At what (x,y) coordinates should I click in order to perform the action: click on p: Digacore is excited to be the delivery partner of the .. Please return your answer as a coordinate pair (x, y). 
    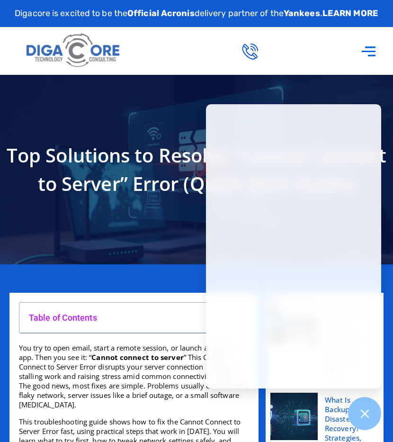
    Looking at the image, I should click on (197, 13).